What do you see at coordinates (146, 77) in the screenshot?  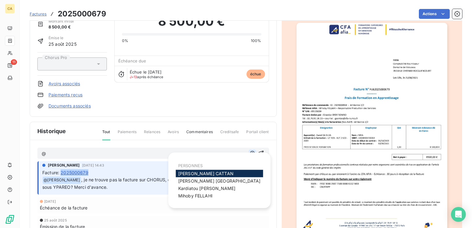 I see `span: après échéance` at bounding box center [146, 77].